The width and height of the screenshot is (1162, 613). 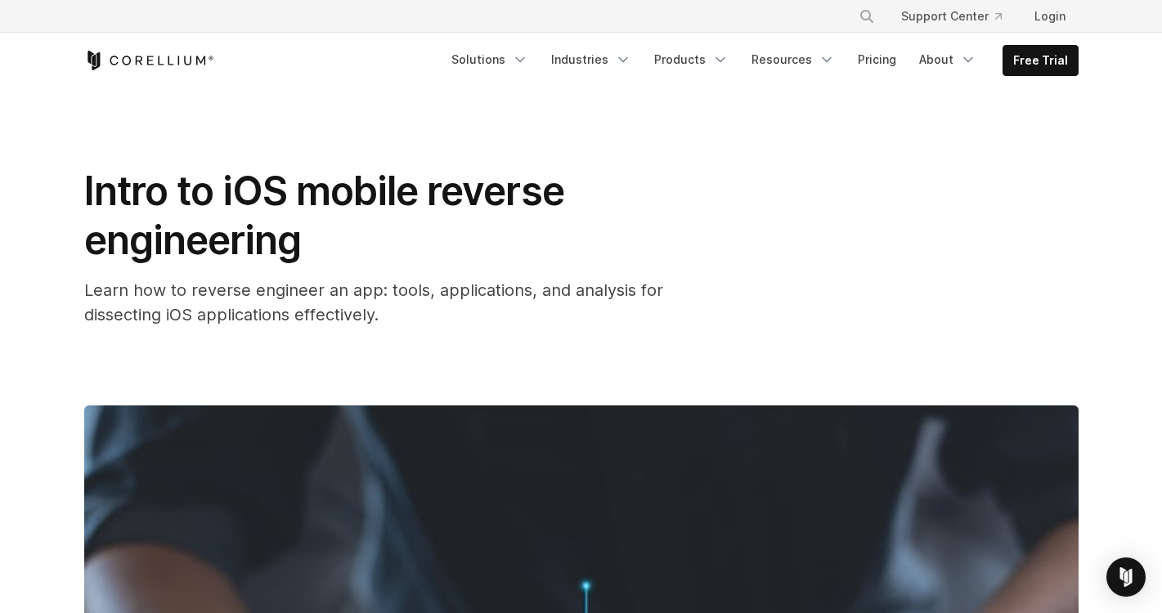 I want to click on a: Products, so click(x=691, y=60).